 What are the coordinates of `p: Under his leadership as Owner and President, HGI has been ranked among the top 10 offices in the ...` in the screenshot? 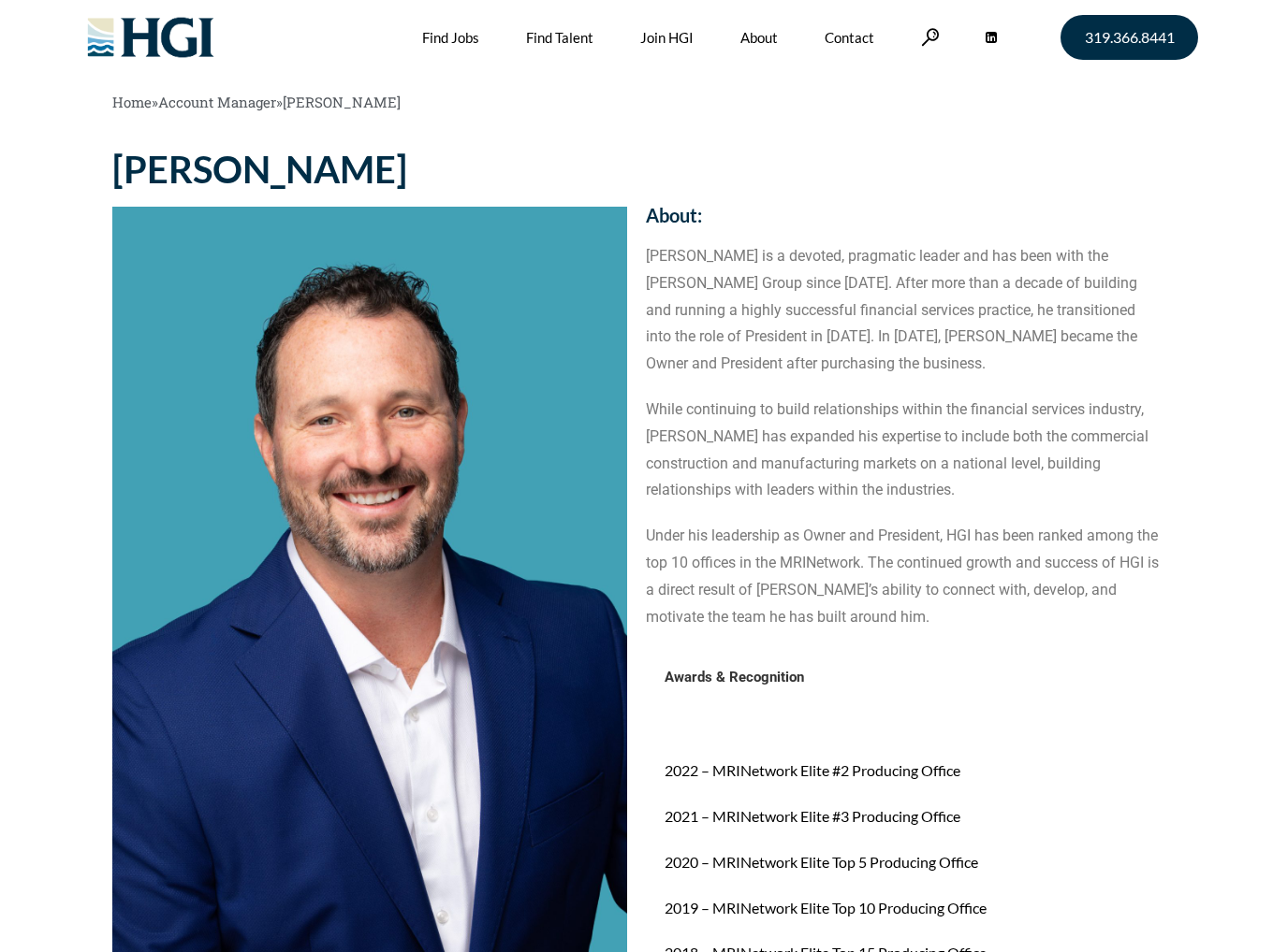 It's located at (903, 576).